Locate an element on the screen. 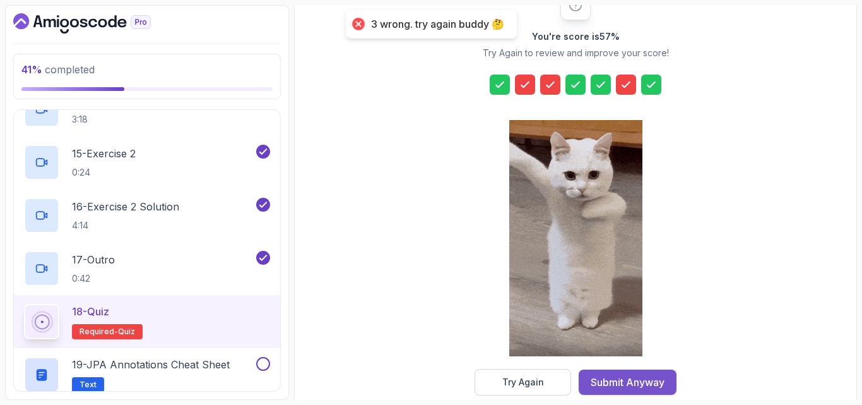 This screenshot has width=862, height=405. span: quiz is located at coordinates (126, 331).